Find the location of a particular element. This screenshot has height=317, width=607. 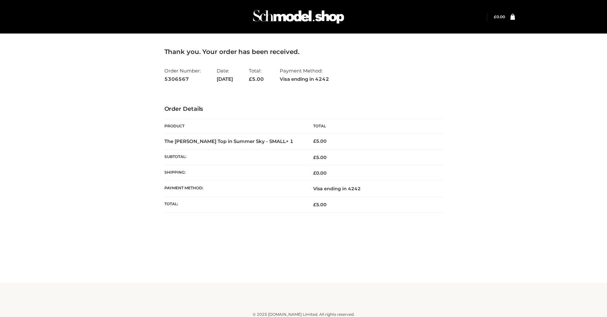

th: Total is located at coordinates (373, 126).